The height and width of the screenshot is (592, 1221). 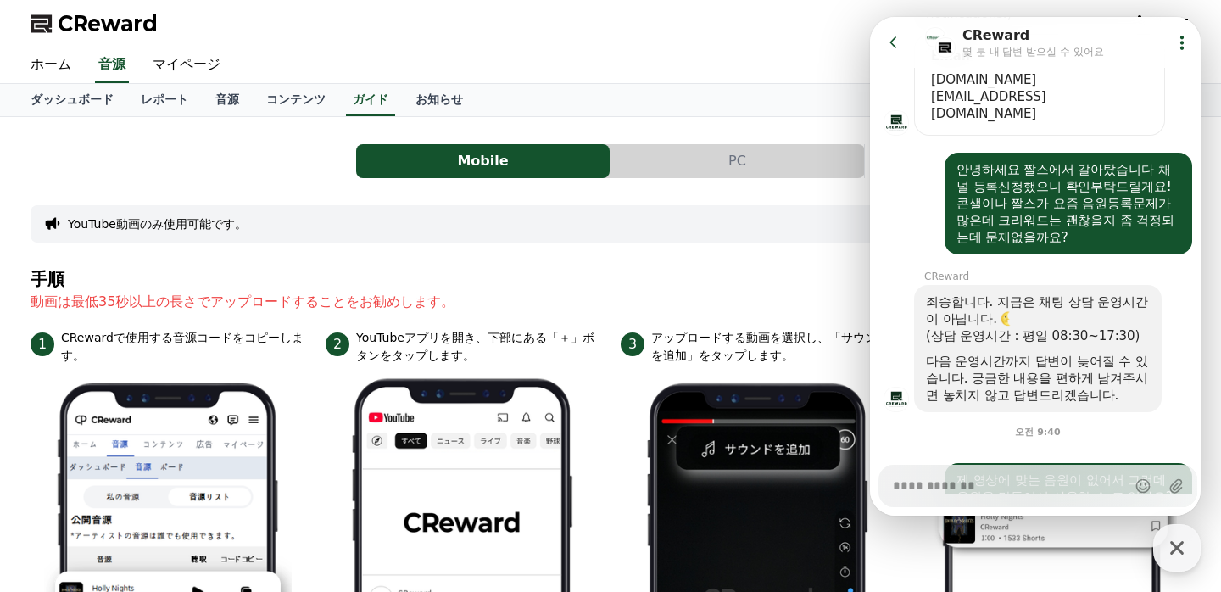 I want to click on div: 몇 분 내 답변 받으실 수 있어요, so click(x=163, y=35).